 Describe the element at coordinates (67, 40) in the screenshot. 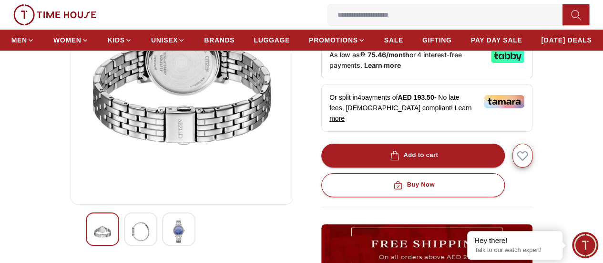

I see `span: WOMEN` at that location.